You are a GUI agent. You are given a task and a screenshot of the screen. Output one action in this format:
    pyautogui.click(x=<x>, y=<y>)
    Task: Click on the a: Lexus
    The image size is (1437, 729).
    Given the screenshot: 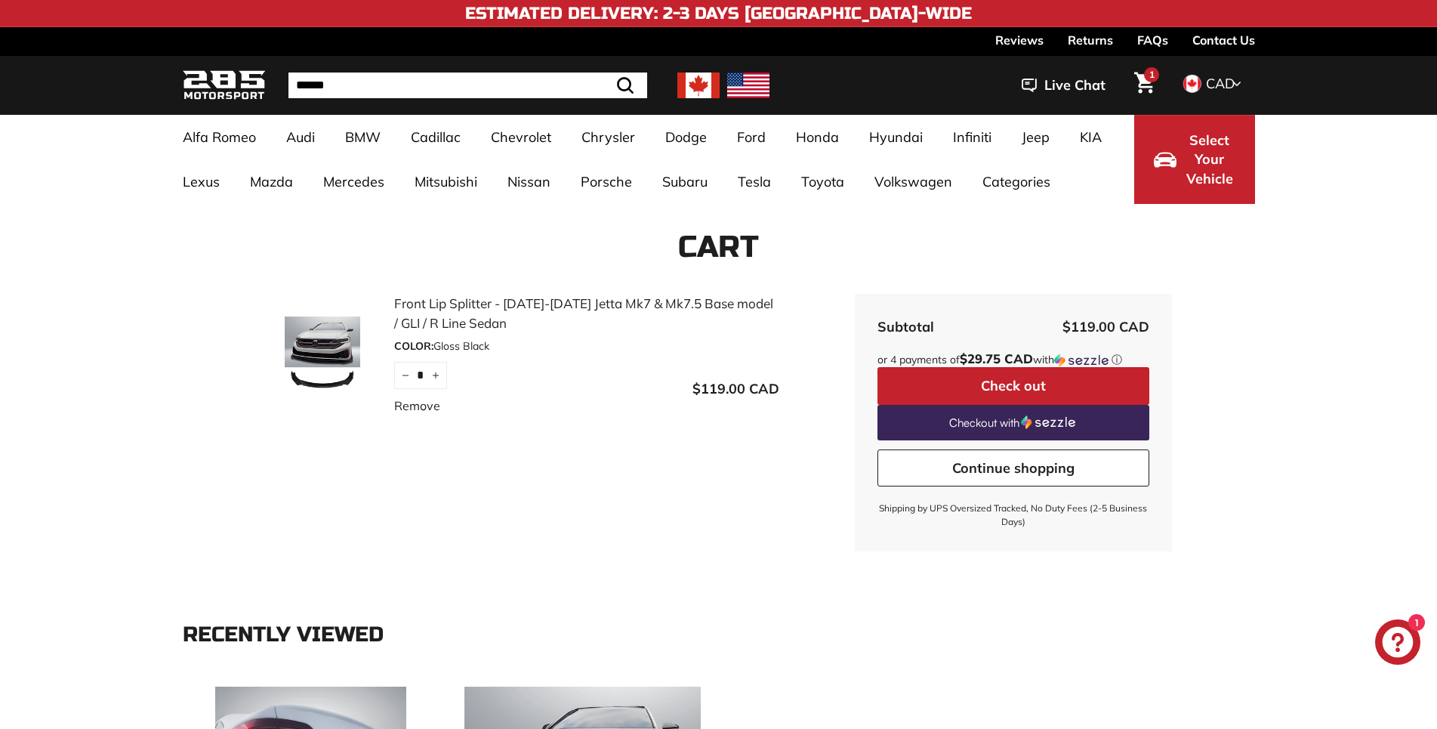 What is the action you would take?
    pyautogui.click(x=201, y=181)
    